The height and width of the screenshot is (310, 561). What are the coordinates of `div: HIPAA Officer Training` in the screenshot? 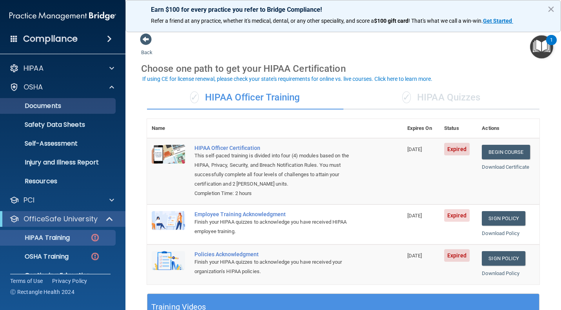 It's located at (245, 98).